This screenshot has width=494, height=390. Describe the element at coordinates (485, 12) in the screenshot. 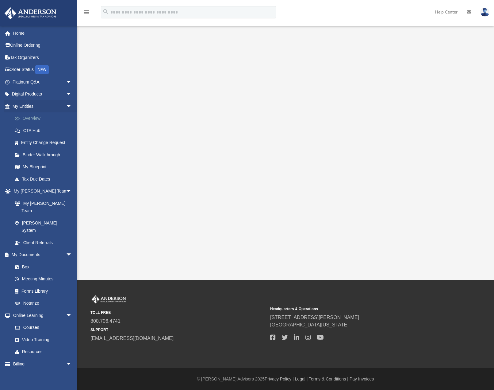

I see `img: User Pic` at that location.